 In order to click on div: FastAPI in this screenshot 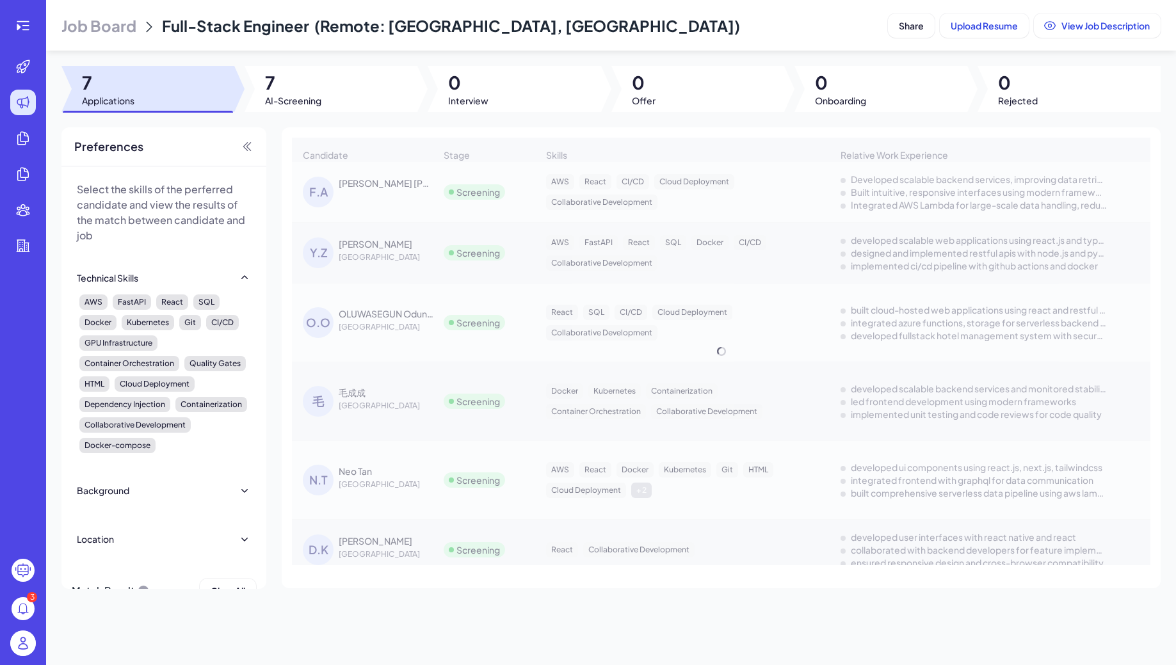, I will do `click(132, 302)`.